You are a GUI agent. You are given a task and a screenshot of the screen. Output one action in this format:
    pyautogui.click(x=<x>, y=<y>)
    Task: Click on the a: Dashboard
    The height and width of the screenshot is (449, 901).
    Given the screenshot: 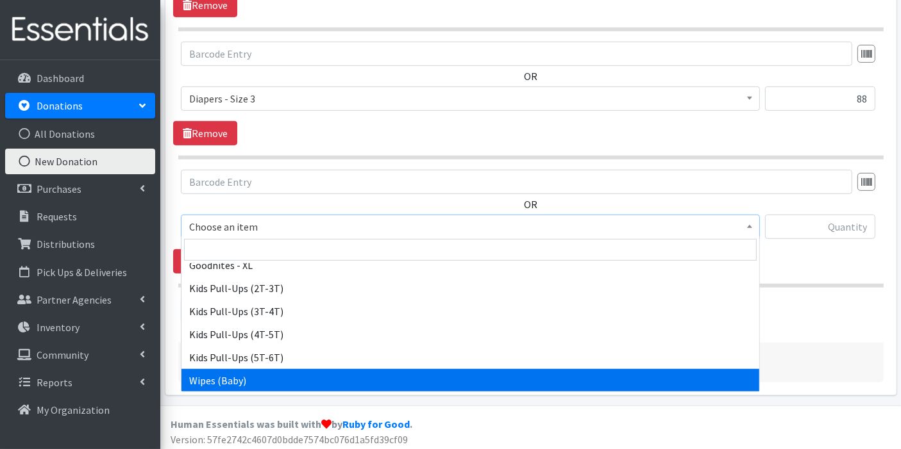 What is the action you would take?
    pyautogui.click(x=80, y=78)
    